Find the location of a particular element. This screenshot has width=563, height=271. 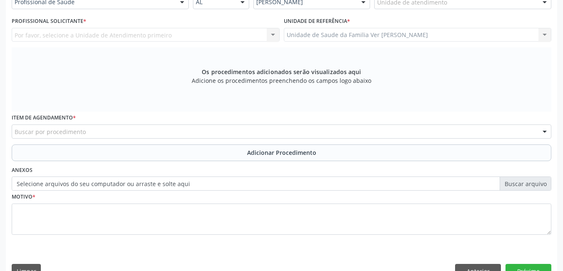

button: Adicionar Procedimento is located at coordinates (281, 153).